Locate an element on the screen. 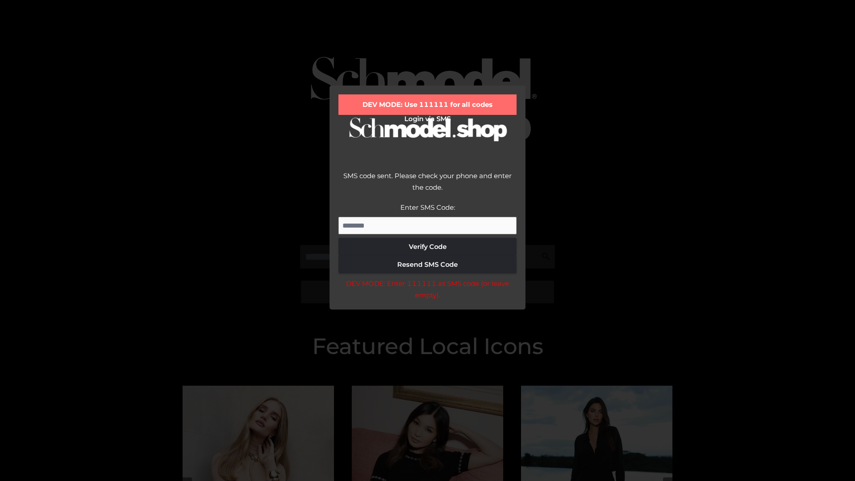 This screenshot has width=855, height=481. div: DEV MODE: Use 111111 for all codes is located at coordinates (427, 105).